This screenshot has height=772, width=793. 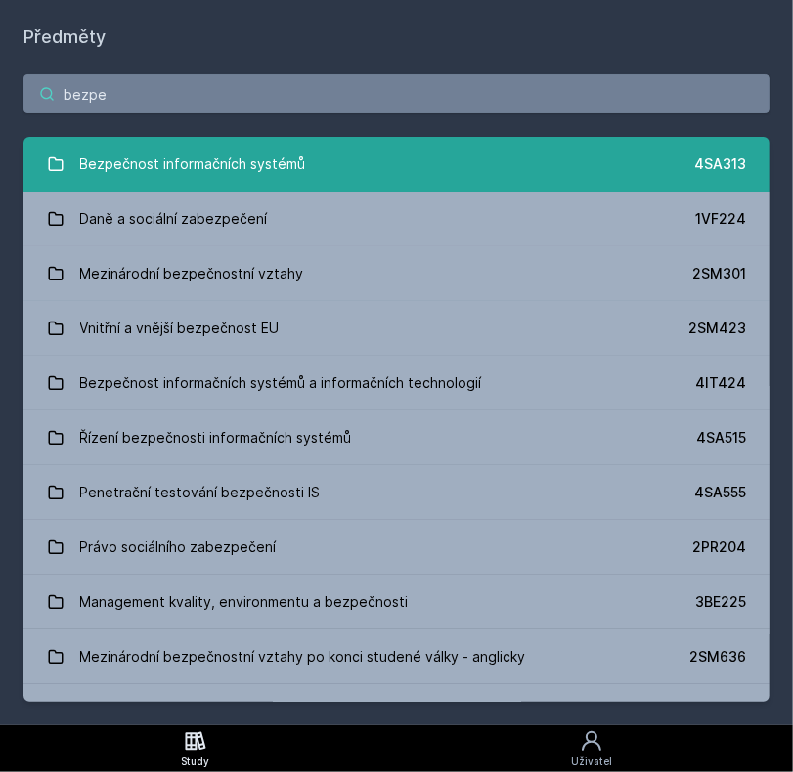 I want to click on div: Mezinárodní bezpečnostní vztahy po konci studené války - anglicky, so click(x=303, y=657).